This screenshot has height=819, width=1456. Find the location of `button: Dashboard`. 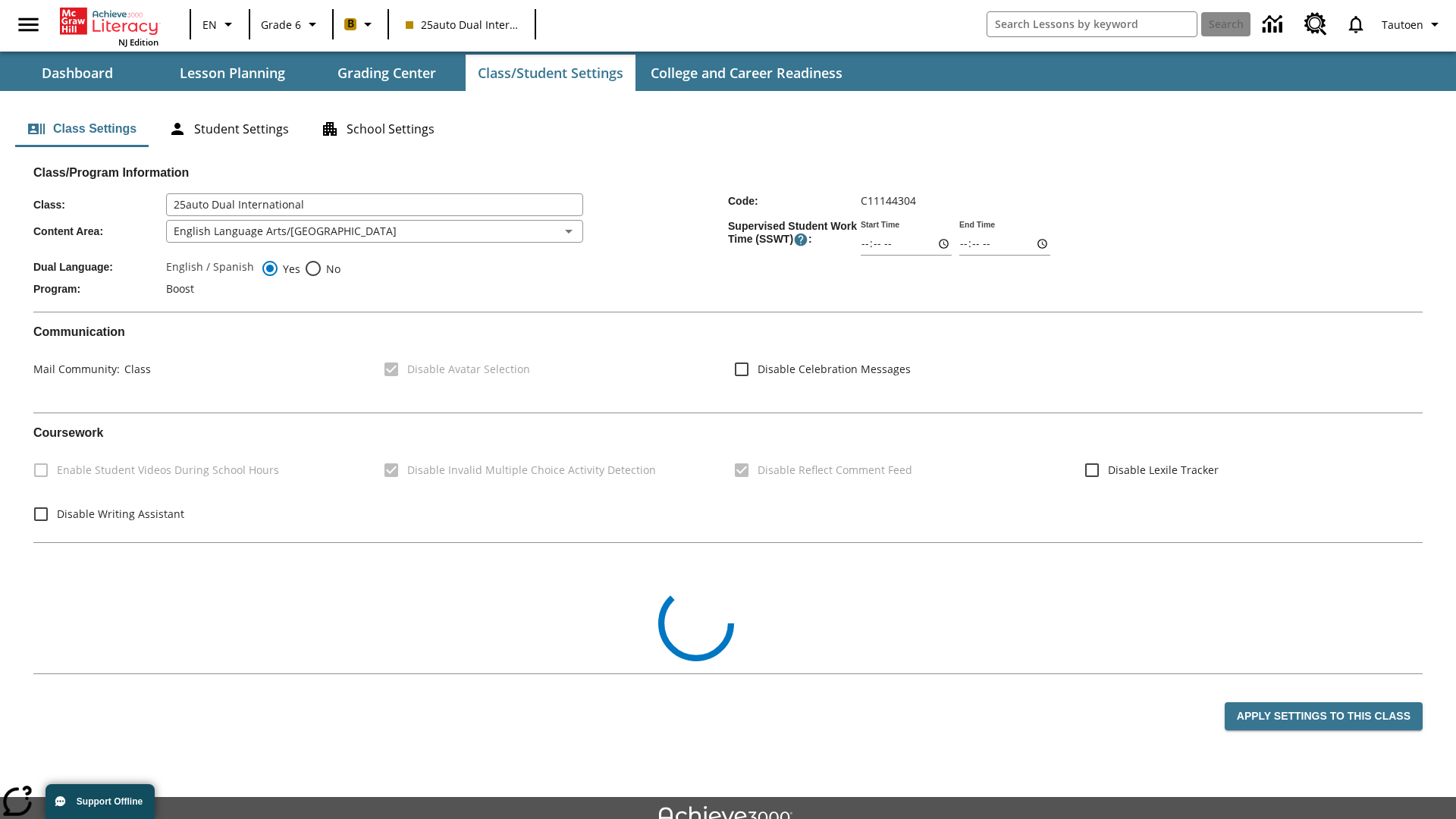

button: Dashboard is located at coordinates (77, 73).